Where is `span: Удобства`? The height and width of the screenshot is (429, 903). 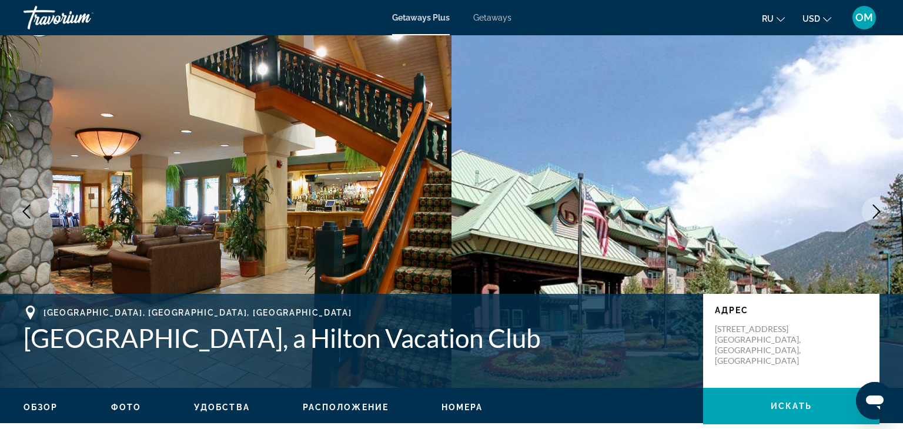
span: Удобства is located at coordinates (222, 408).